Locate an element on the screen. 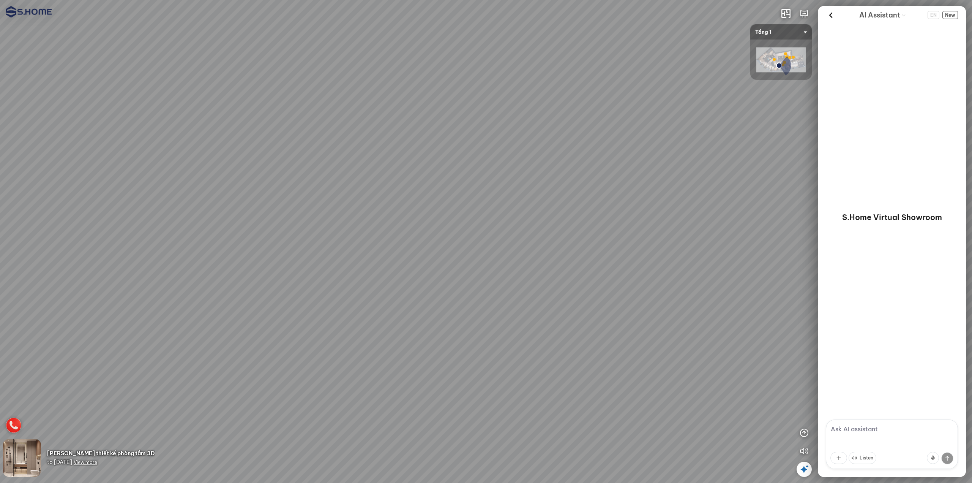 This screenshot has height=483, width=972. span: Tầng 1 is located at coordinates (781, 32).